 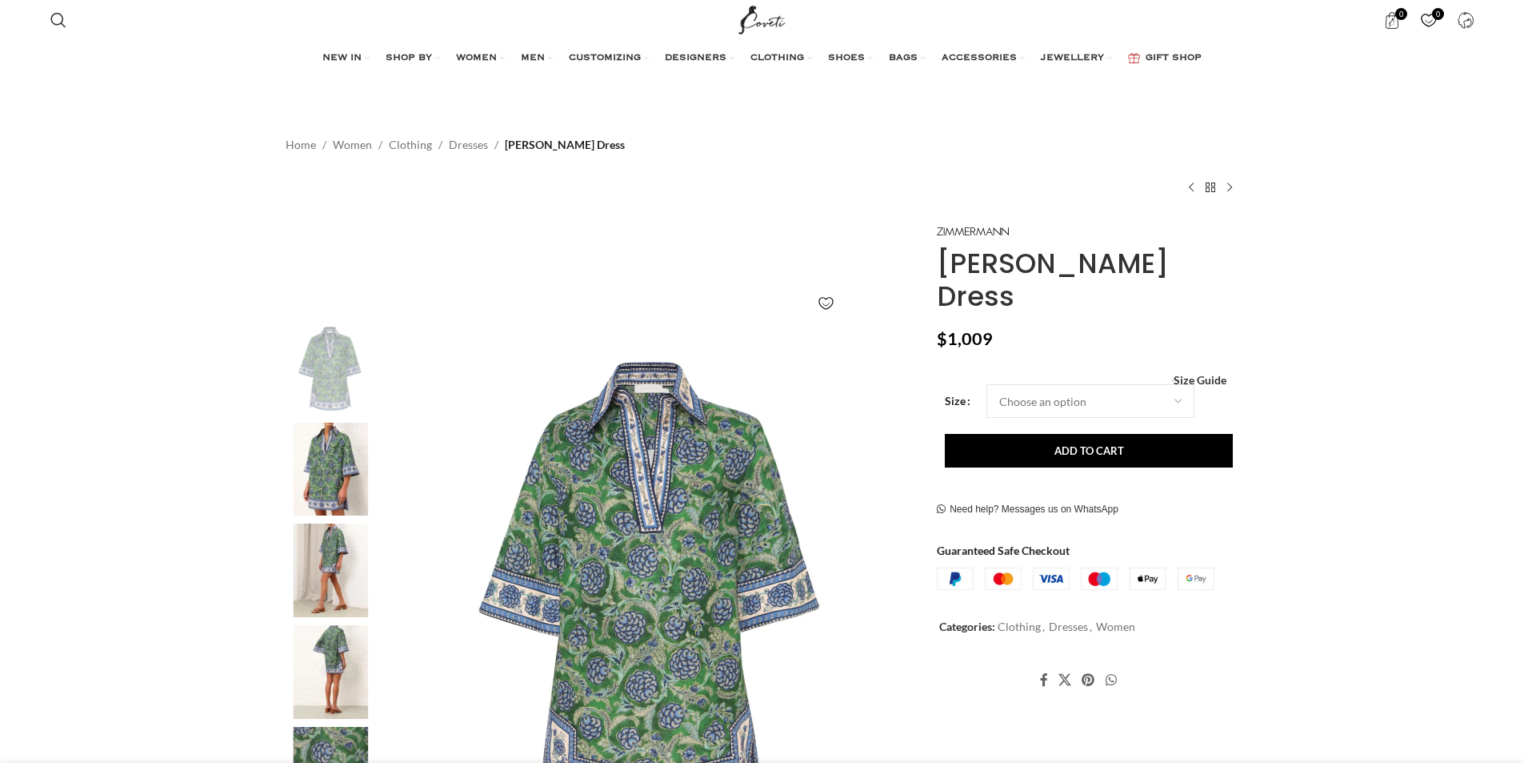 What do you see at coordinates (907, 58) in the screenshot?
I see `a: BAGS` at bounding box center [907, 58].